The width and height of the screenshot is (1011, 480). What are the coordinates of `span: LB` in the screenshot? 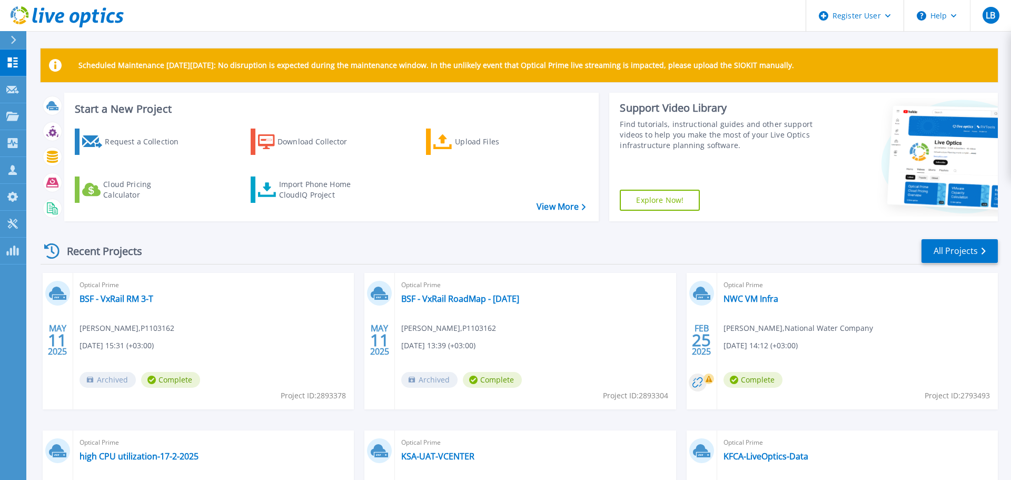 It's located at (990, 15).